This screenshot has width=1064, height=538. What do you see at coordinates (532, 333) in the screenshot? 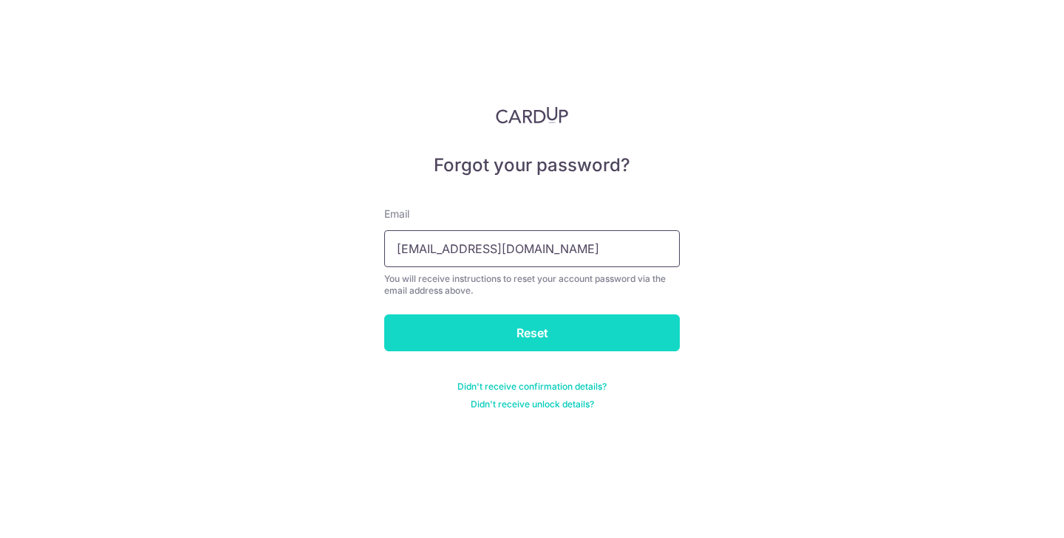
I see `input: Reset` at bounding box center [532, 333].